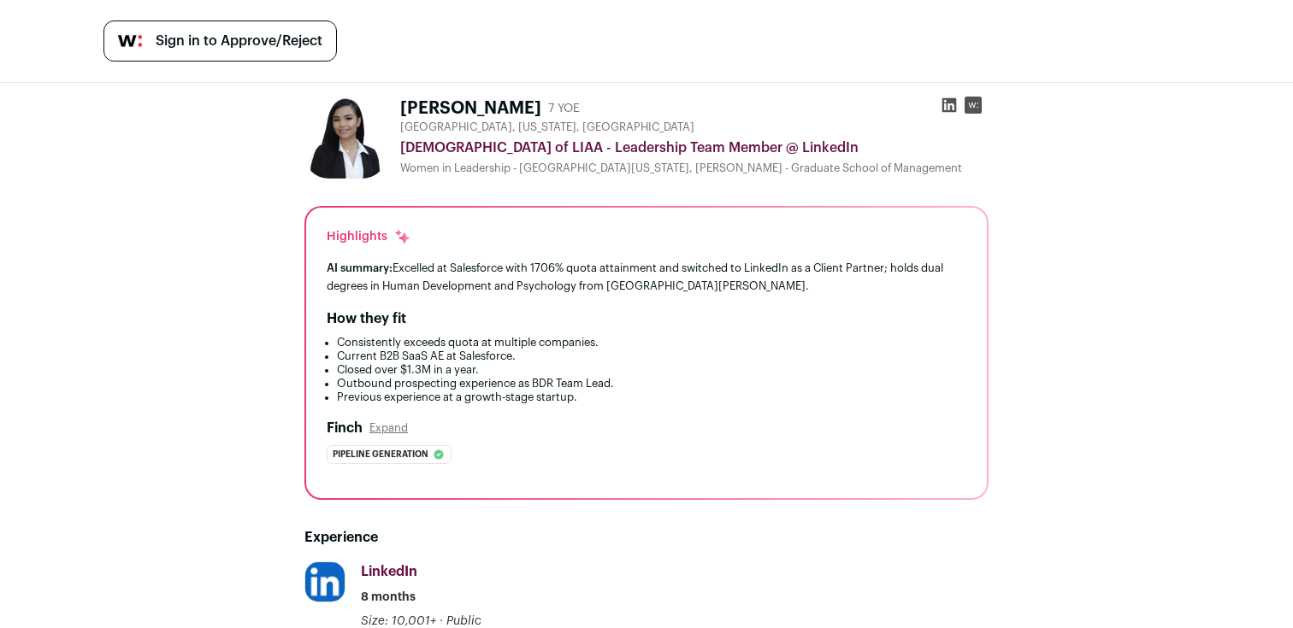 The width and height of the screenshot is (1293, 628). What do you see at coordinates (380, 455) in the screenshot?
I see `span: Pipeline generation` at bounding box center [380, 455].